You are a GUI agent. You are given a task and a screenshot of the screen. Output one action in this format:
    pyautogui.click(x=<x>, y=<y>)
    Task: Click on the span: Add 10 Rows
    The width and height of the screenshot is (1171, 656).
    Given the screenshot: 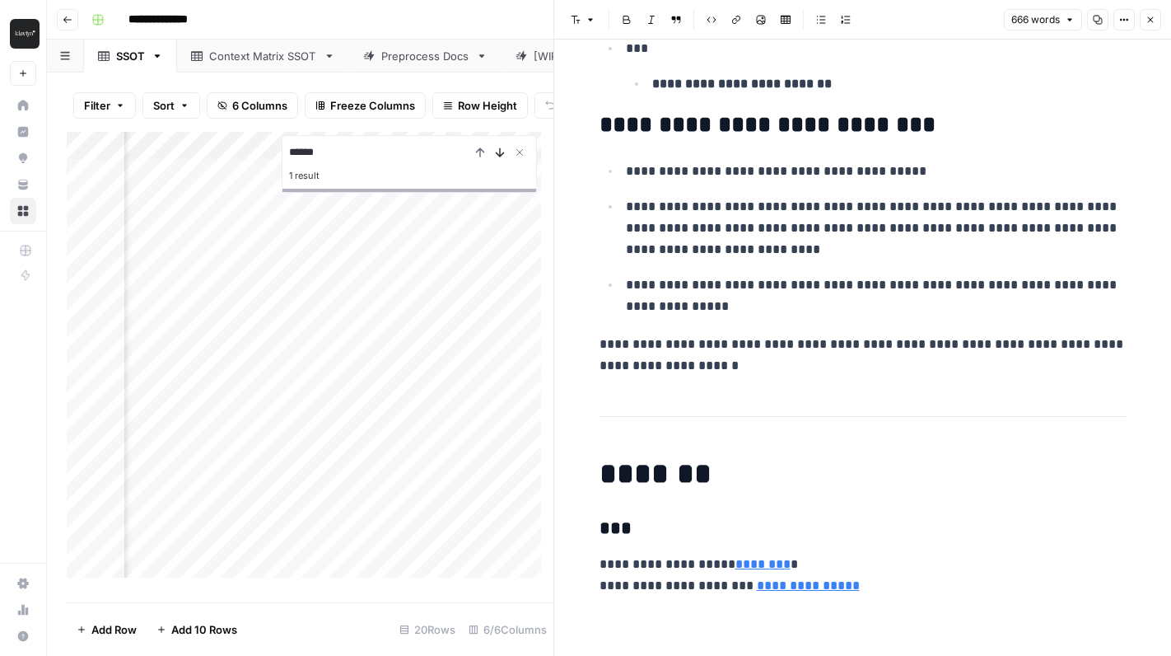 What is the action you would take?
    pyautogui.click(x=204, y=629)
    